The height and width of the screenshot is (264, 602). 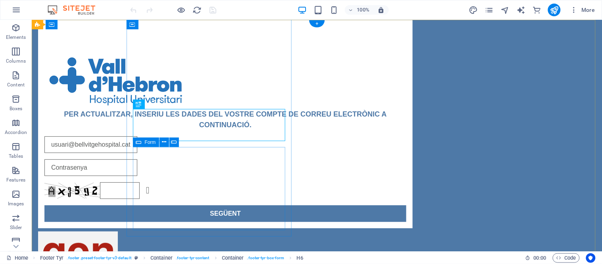 What do you see at coordinates (75, 10) in the screenshot?
I see `img: Editor Logo` at bounding box center [75, 10].